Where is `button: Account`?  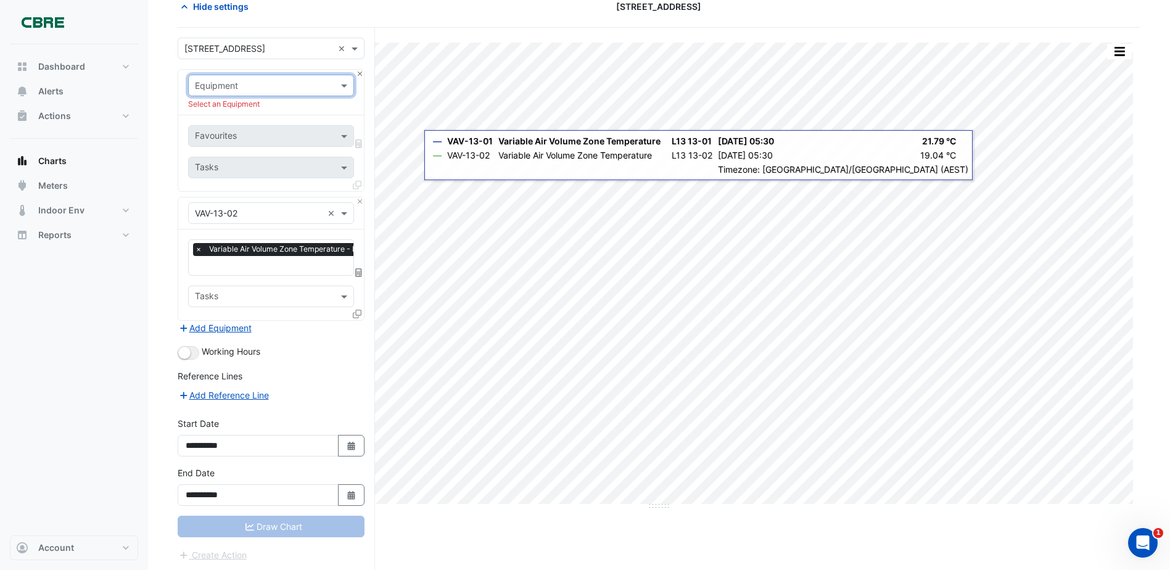
button: Account is located at coordinates (74, 548).